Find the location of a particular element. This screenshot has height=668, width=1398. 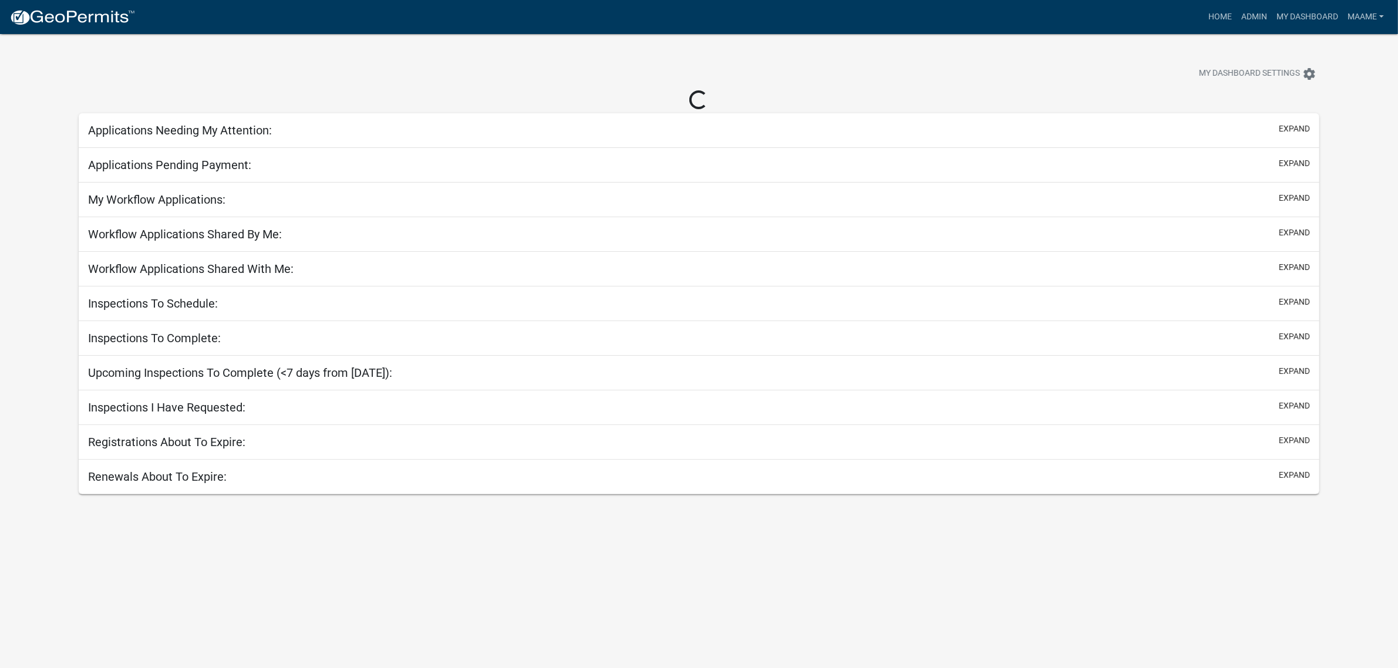

h5: Applications Pending Payment: is located at coordinates (170, 165).